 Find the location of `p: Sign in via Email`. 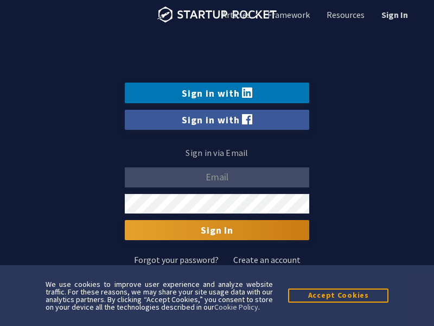

p: Sign in via Email is located at coordinates (217, 152).